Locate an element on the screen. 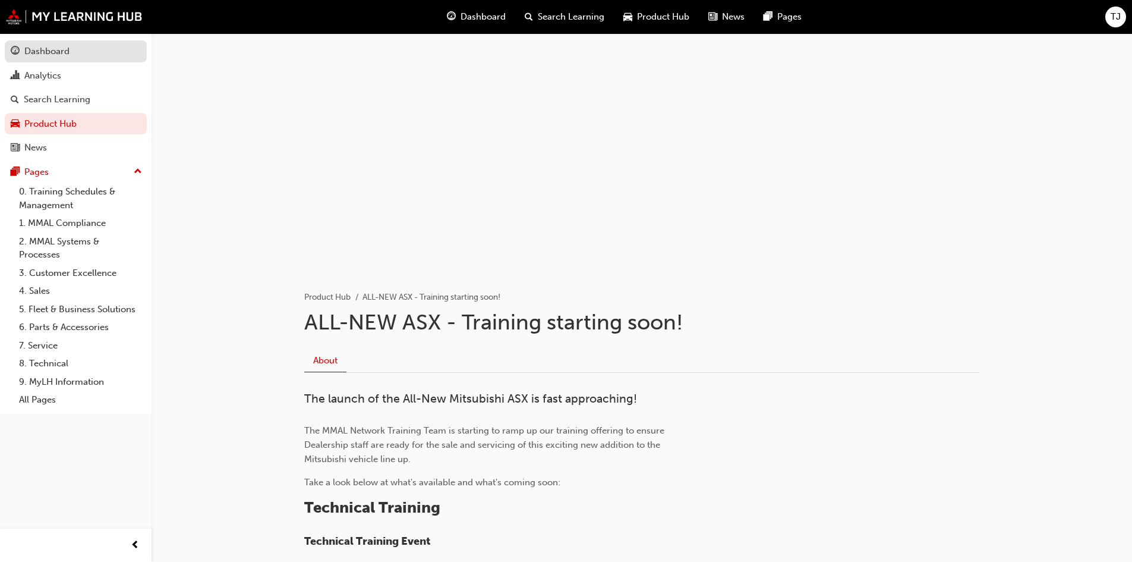 Image resolution: width=1132 pixels, height=562 pixels. span: Search Learning is located at coordinates (571, 17).